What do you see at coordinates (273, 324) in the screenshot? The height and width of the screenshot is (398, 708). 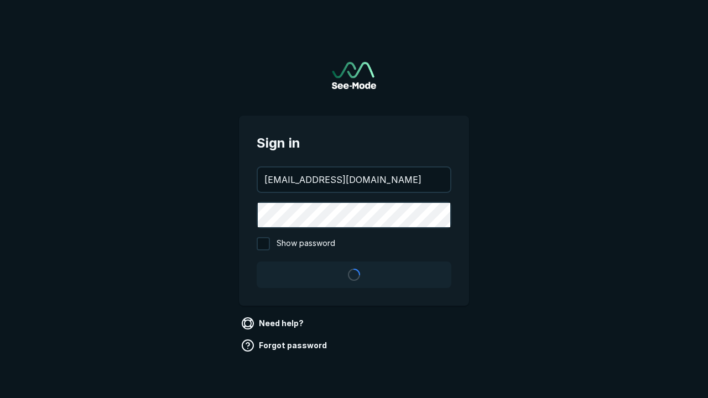 I see `a: Need help?` at bounding box center [273, 324].